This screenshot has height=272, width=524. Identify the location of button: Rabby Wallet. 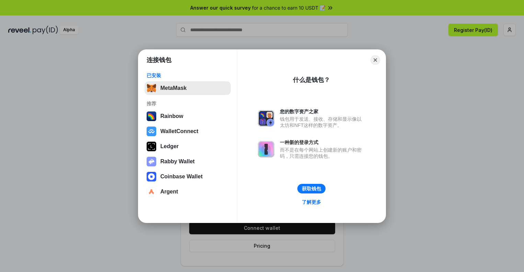
(188, 162).